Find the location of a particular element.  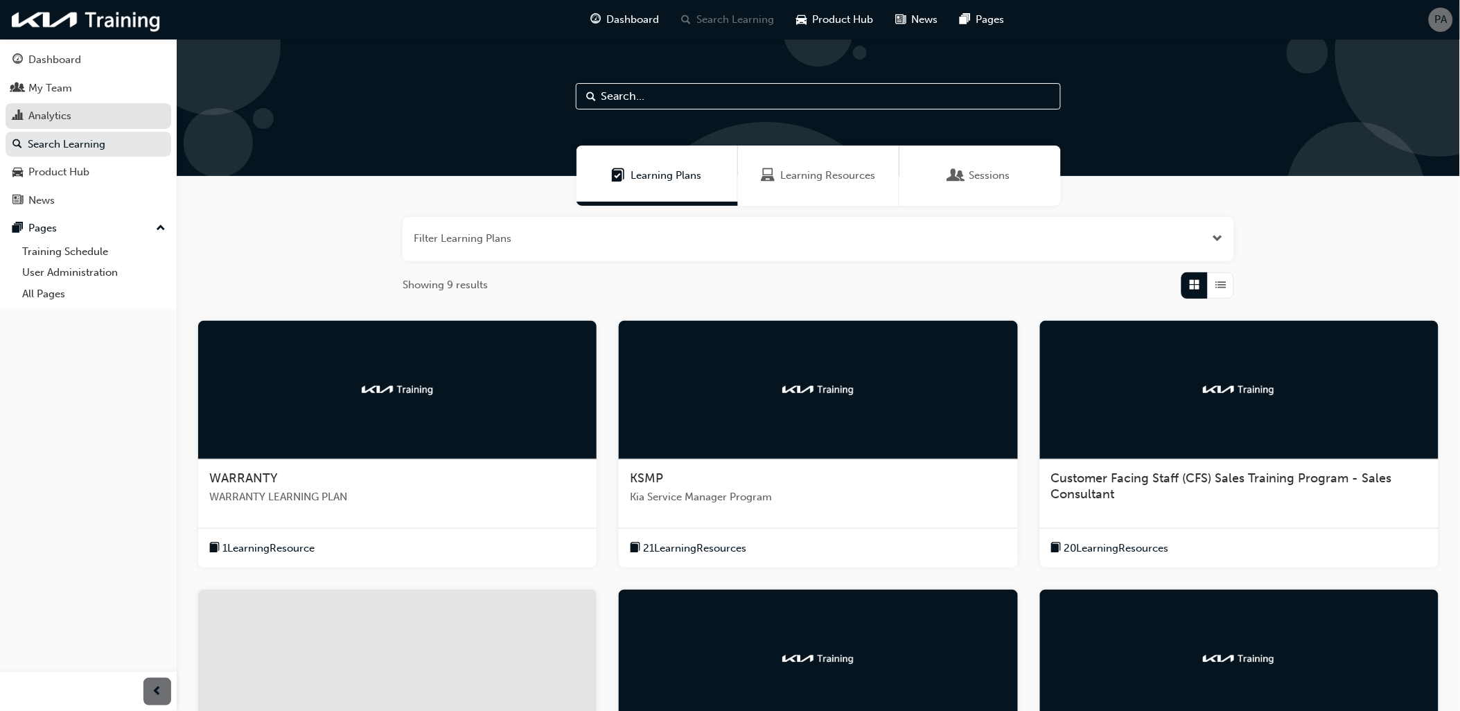

button: Open the filter is located at coordinates (1217, 238).